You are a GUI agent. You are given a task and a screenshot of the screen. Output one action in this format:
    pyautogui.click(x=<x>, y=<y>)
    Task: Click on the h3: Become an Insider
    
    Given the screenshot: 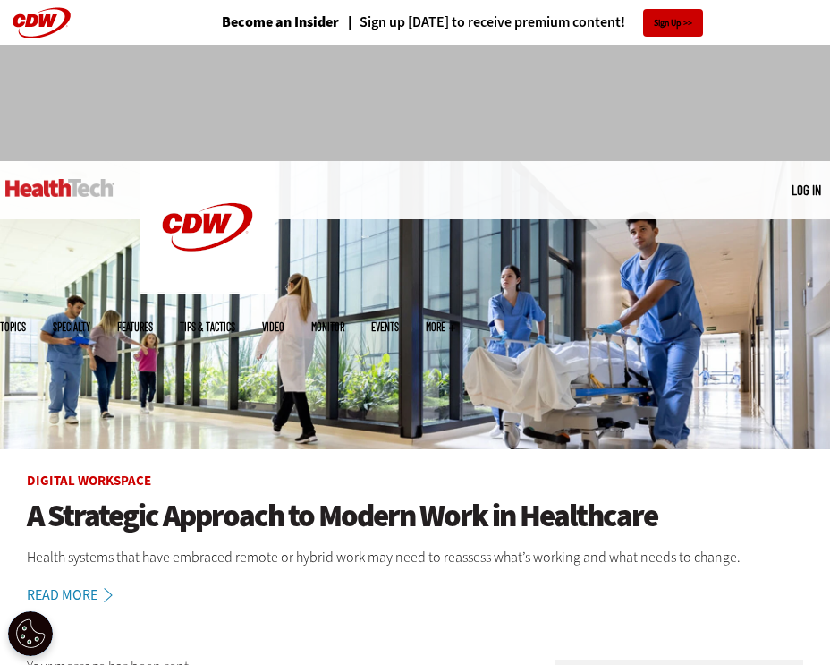 What is the action you would take?
    pyautogui.click(x=280, y=22)
    